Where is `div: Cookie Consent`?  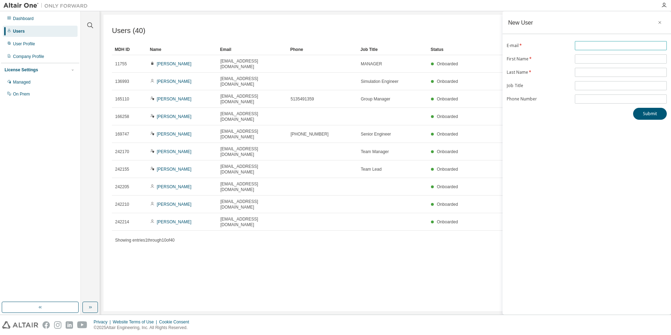 div: Cookie Consent is located at coordinates (176, 322).